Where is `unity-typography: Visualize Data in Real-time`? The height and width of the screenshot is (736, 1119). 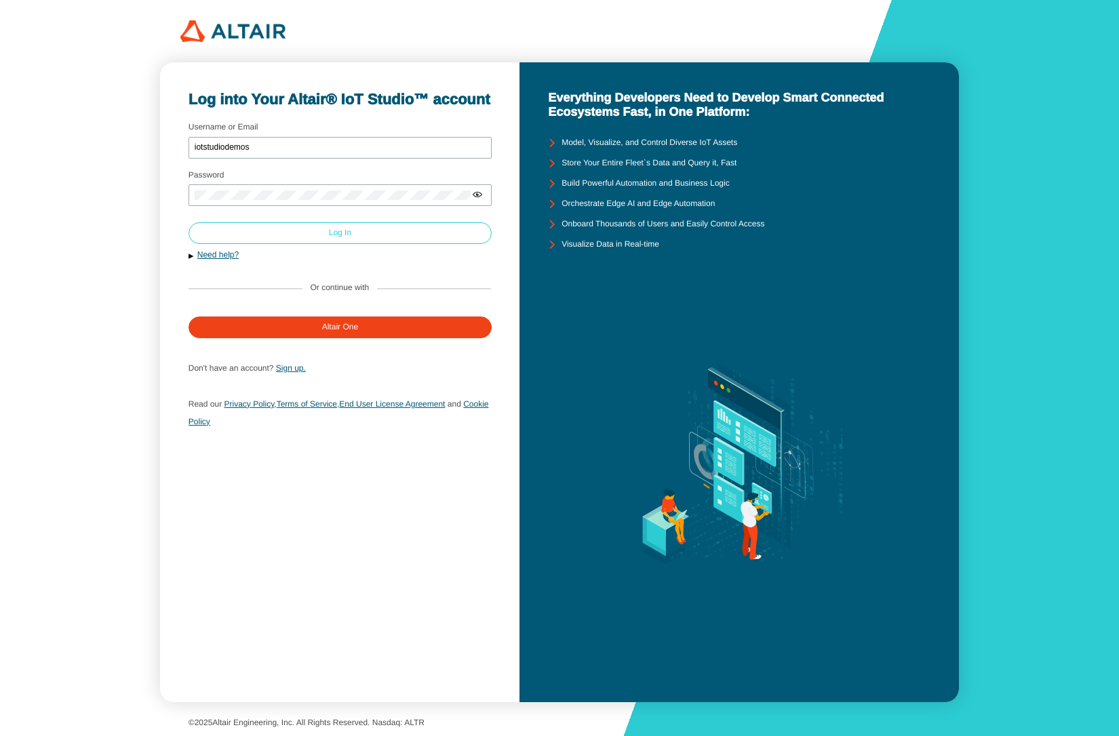 unity-typography: Visualize Data in Real-time is located at coordinates (610, 245).